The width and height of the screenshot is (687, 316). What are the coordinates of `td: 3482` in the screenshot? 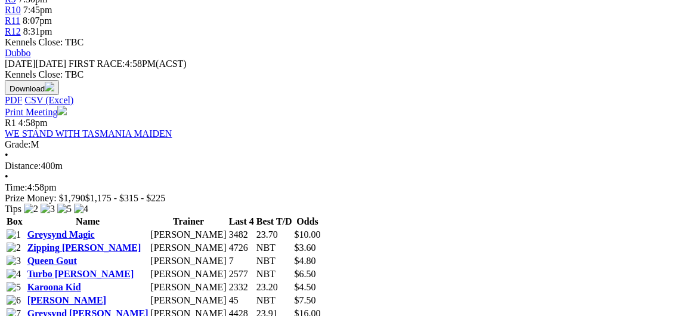 It's located at (242, 234).